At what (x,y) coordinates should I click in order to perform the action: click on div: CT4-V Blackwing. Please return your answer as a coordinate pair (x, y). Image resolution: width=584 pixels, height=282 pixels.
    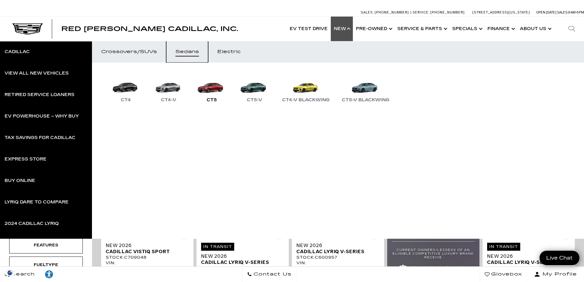
    Looking at the image, I should click on (306, 100).